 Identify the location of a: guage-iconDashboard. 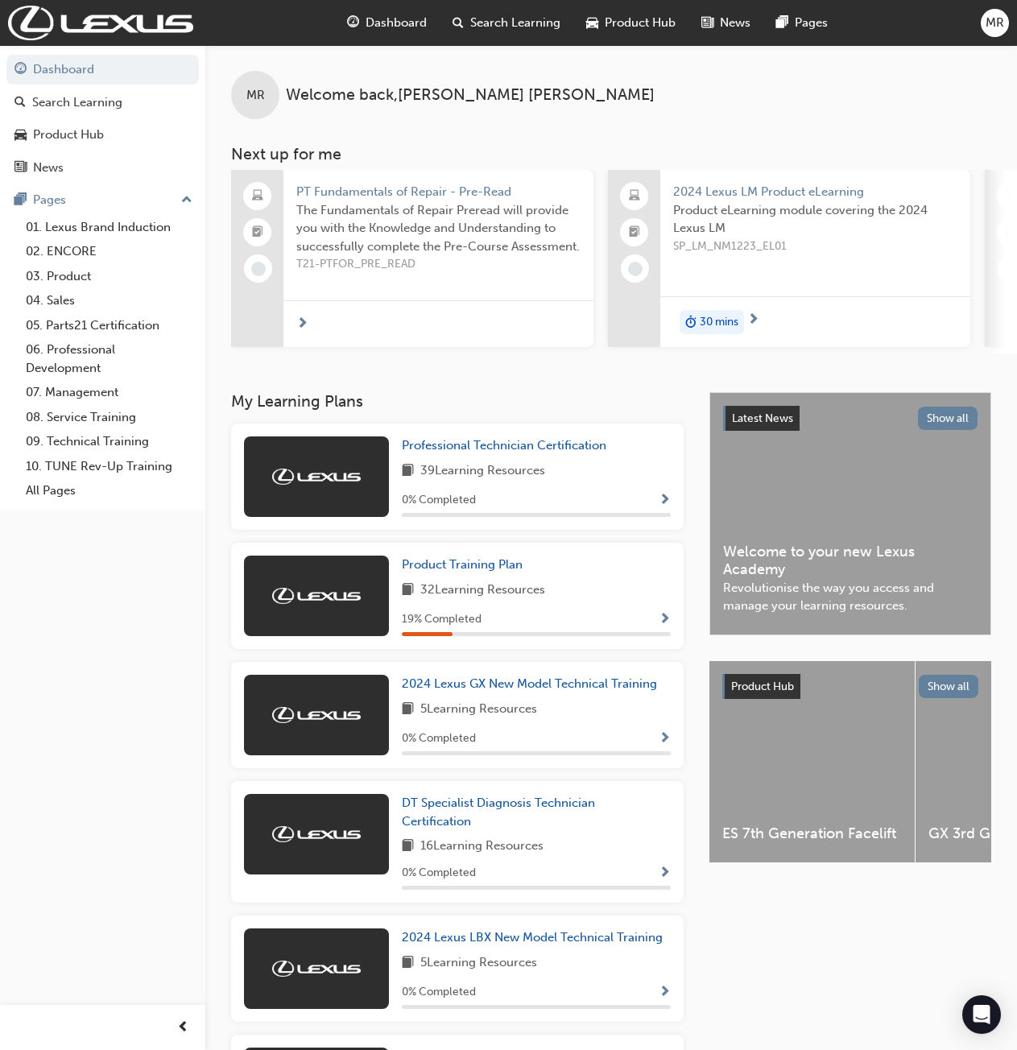
(386, 23).